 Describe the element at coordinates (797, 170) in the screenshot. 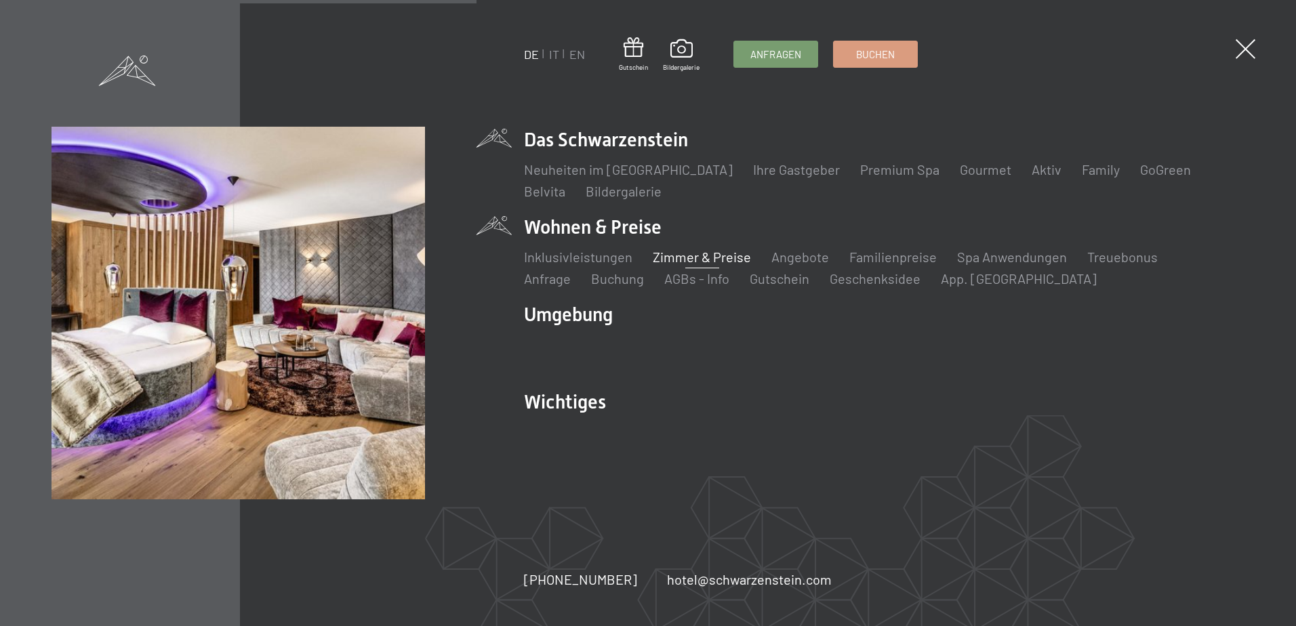

I see `a: Ihre Gastgeber` at that location.